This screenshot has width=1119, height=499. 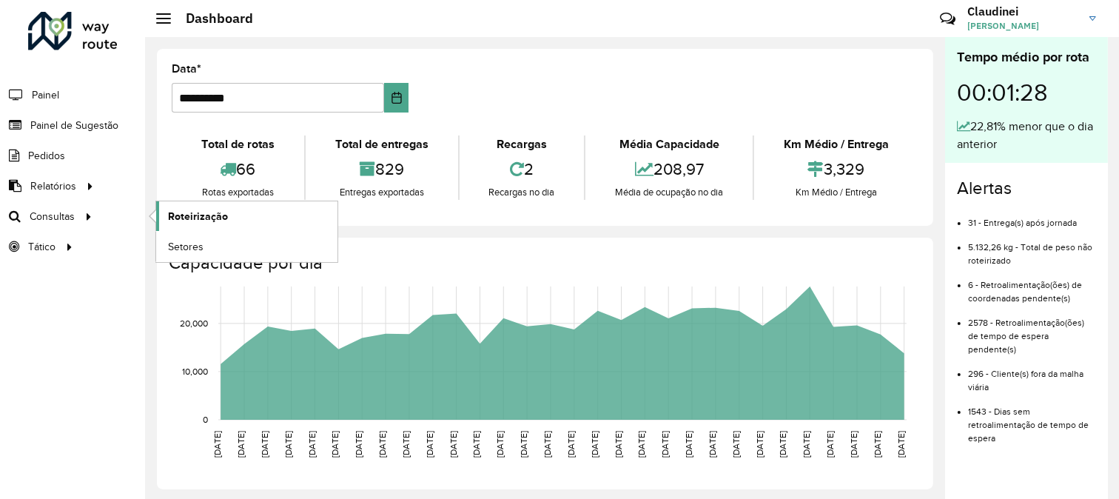 I want to click on div: Recargas, so click(x=522, y=144).